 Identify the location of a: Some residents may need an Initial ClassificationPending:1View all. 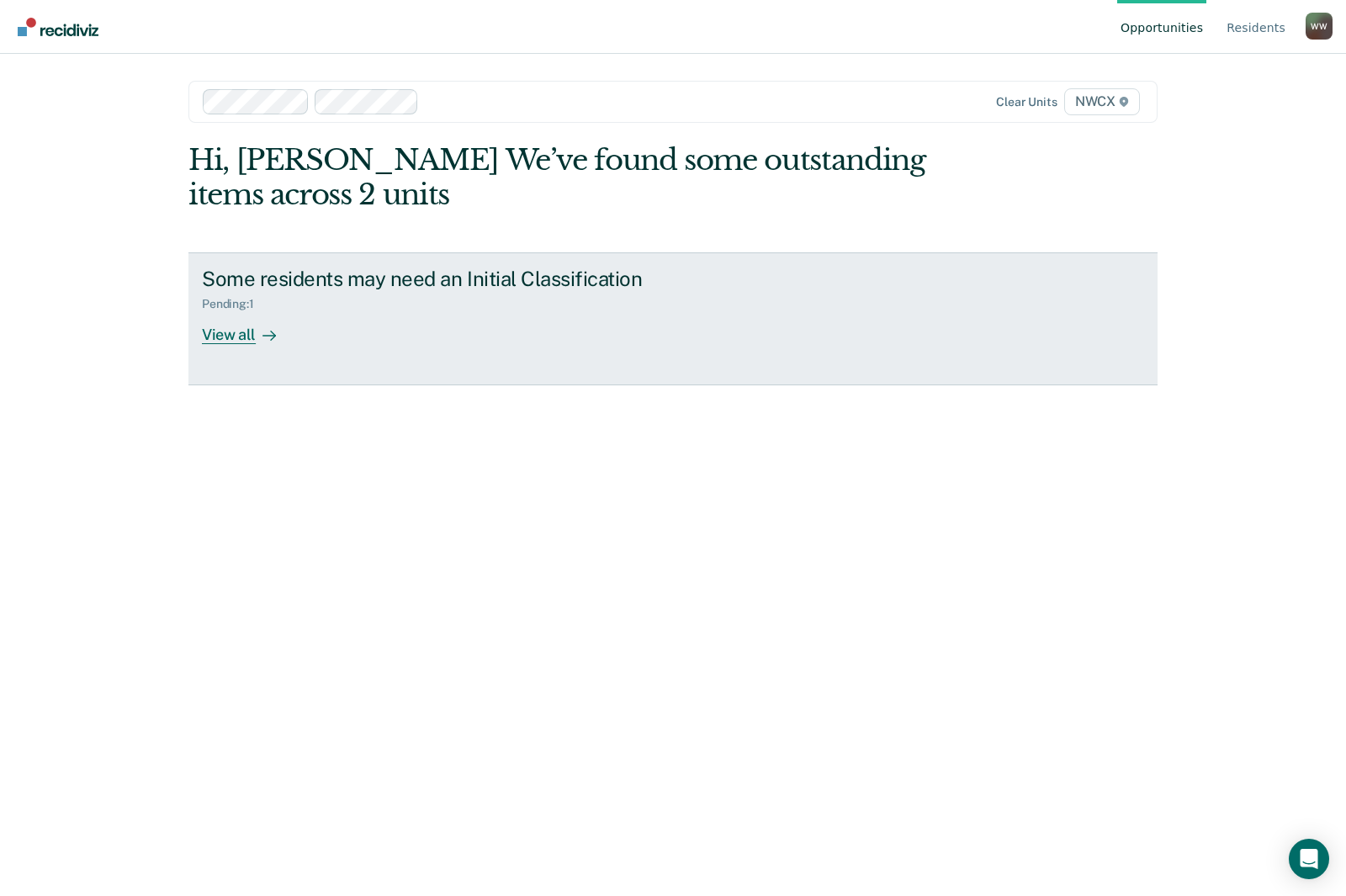
(673, 319).